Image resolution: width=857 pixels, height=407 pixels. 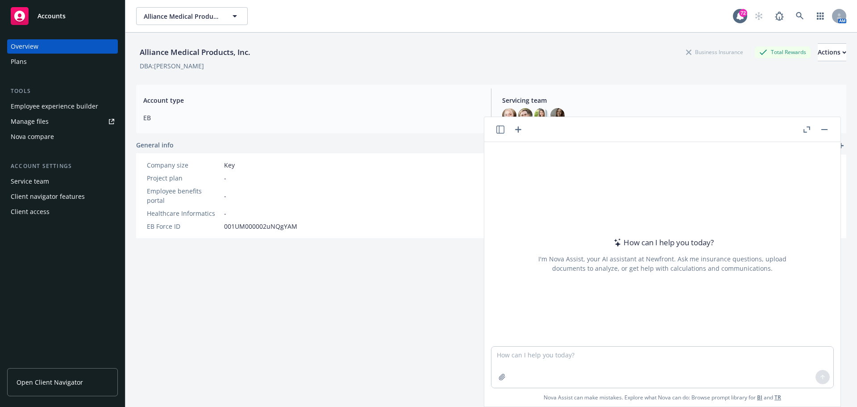 I want to click on a: Service team, so click(x=63, y=181).